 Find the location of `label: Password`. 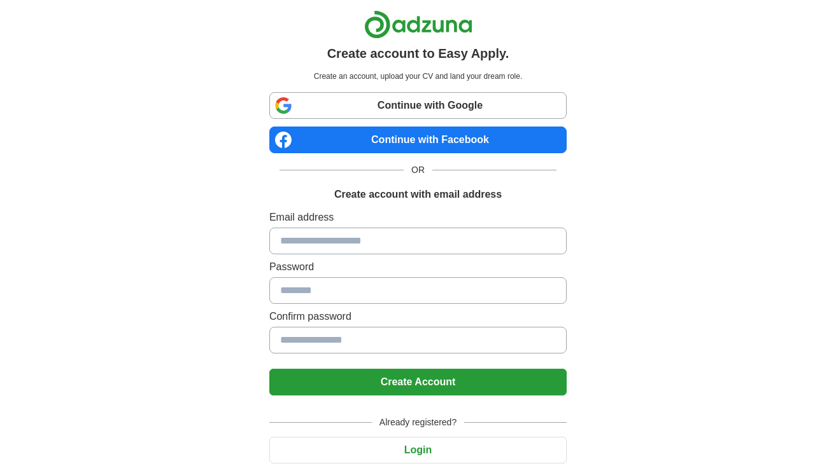

label: Password is located at coordinates (417, 267).